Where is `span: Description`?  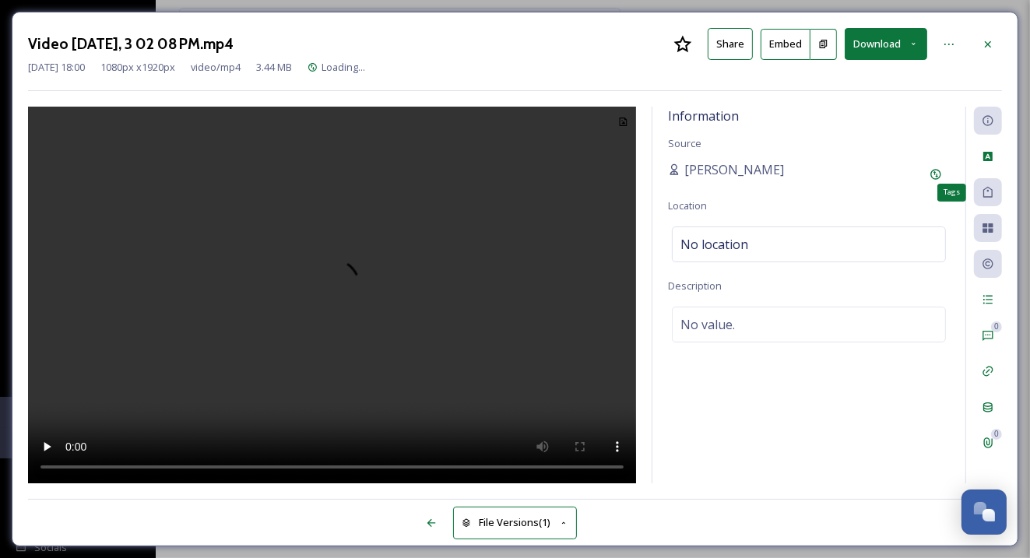
span: Description is located at coordinates (694, 286).